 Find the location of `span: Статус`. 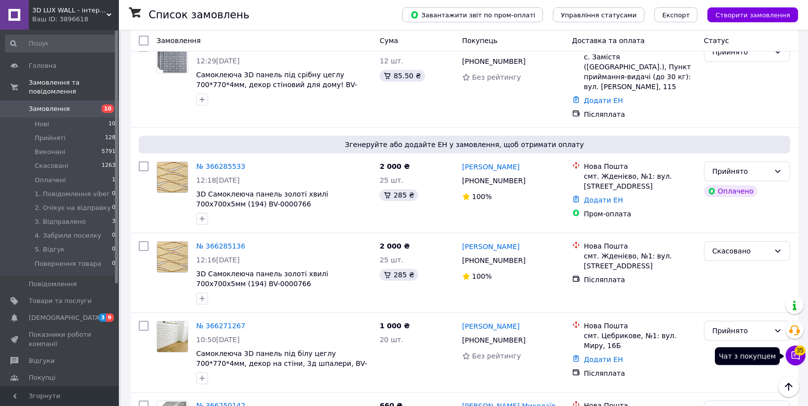

span: Статус is located at coordinates (716, 41).